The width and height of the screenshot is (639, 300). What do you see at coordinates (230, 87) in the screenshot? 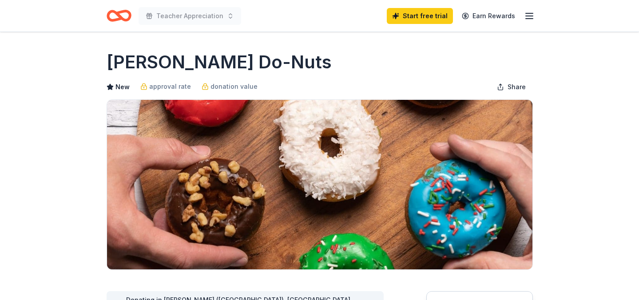
I see `a: donation value` at bounding box center [230, 87].